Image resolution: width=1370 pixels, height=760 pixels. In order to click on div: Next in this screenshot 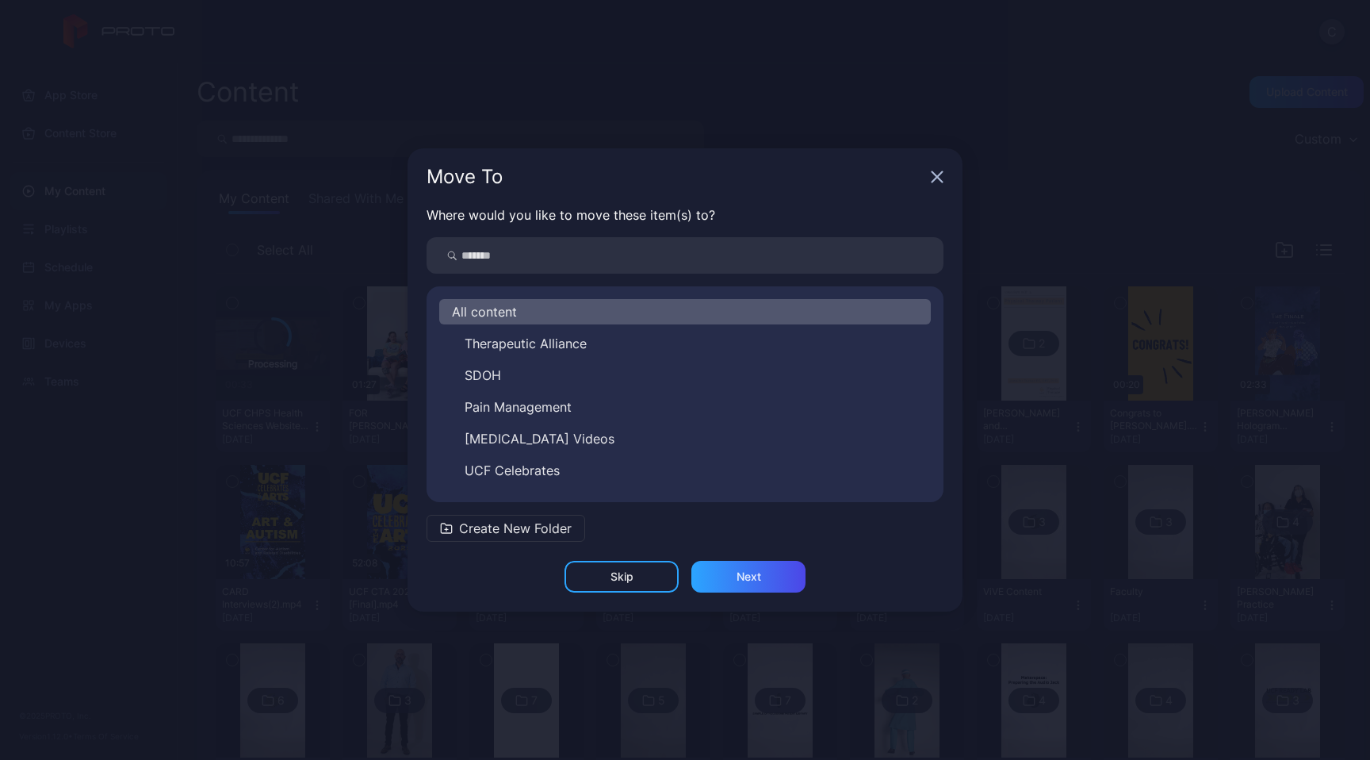, I will do `click(748, 576)`.